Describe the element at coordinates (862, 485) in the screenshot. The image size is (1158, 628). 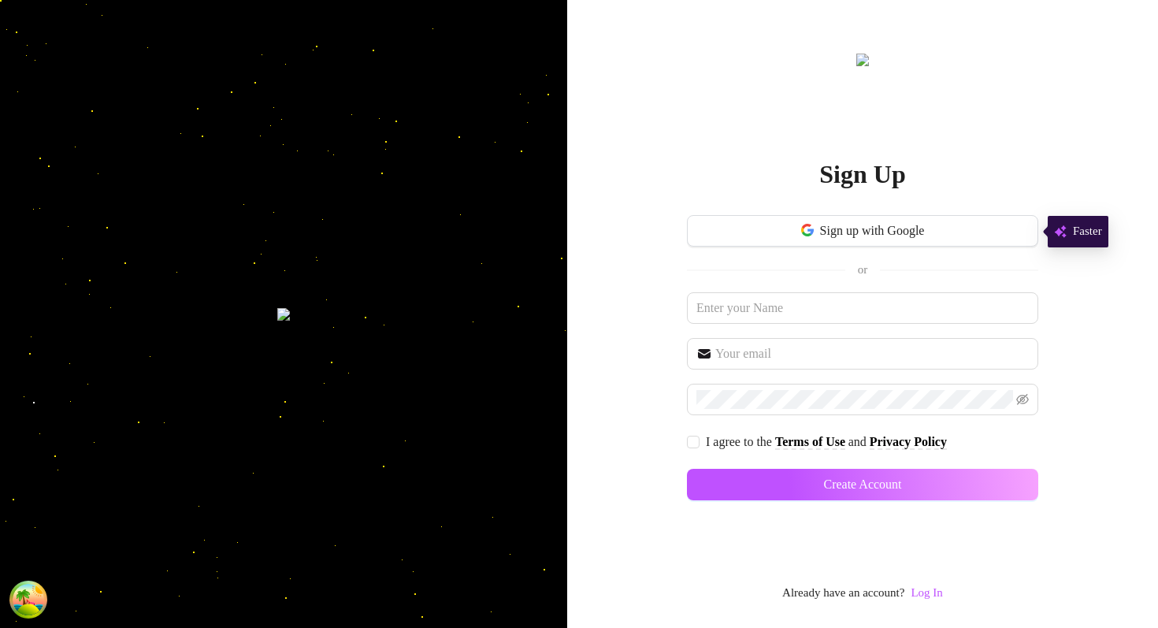
I see `span: Create Account` at that location.